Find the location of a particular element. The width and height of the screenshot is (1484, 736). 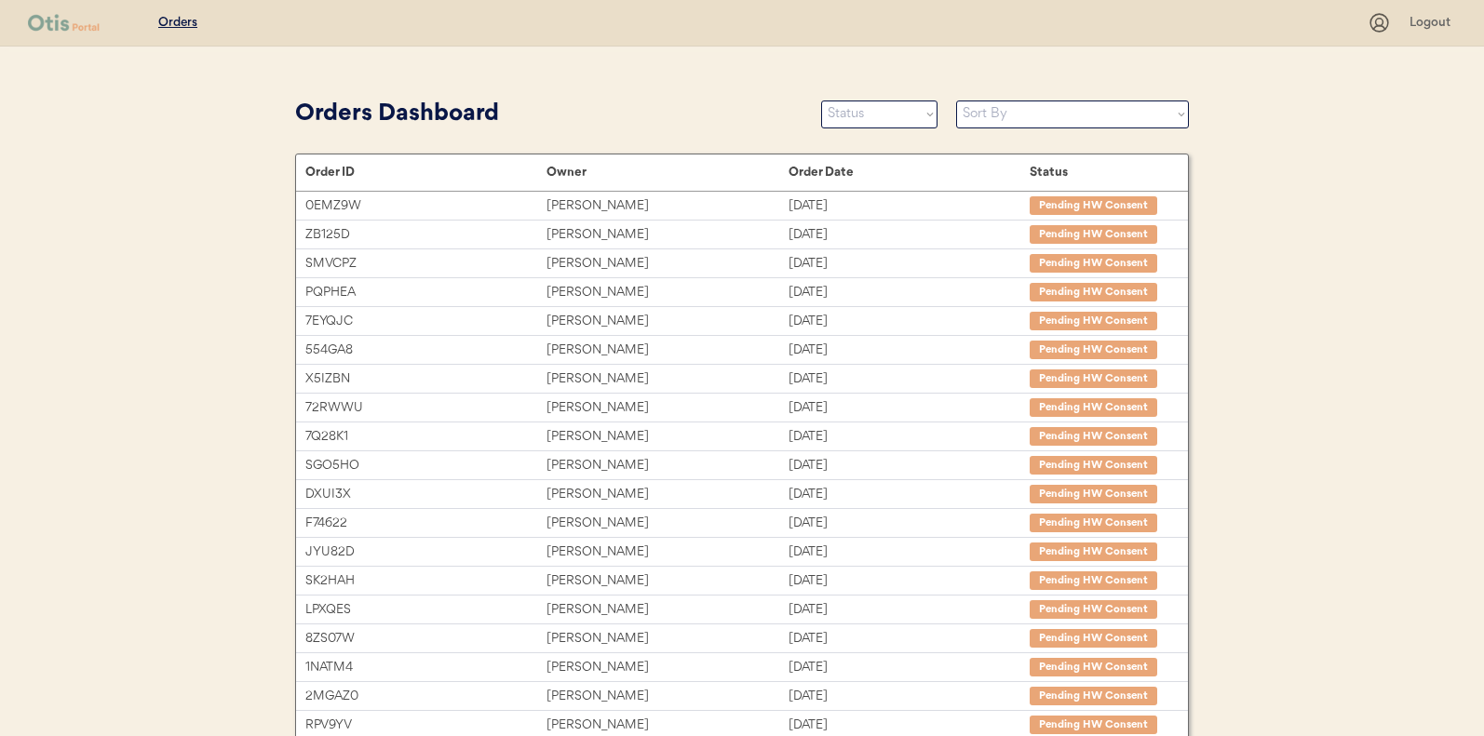

div: SK2HAH is located at coordinates (425, 581).